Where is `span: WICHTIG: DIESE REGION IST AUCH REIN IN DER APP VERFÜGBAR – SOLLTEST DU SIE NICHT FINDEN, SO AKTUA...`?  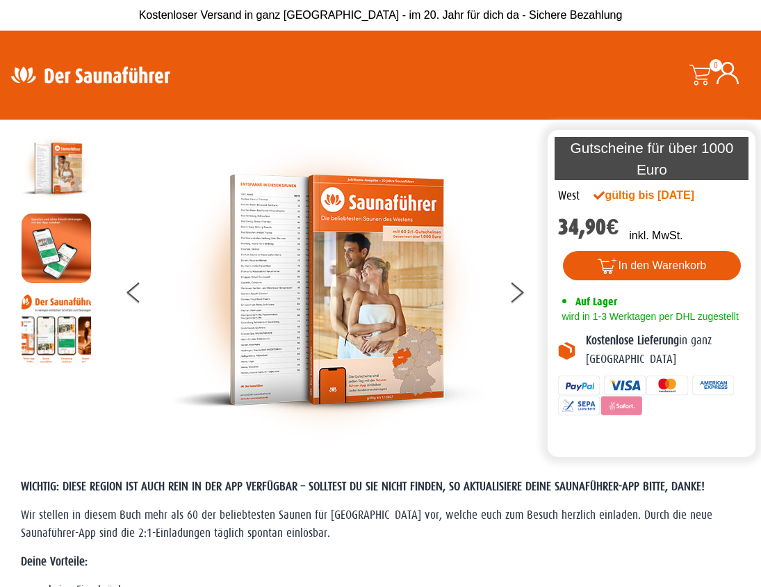 span: WICHTIG: DIESE REGION IST AUCH REIN IN DER APP VERFÜGBAR – SOLLTEST DU SIE NICHT FINDEN, SO AKTUA... is located at coordinates (363, 486).